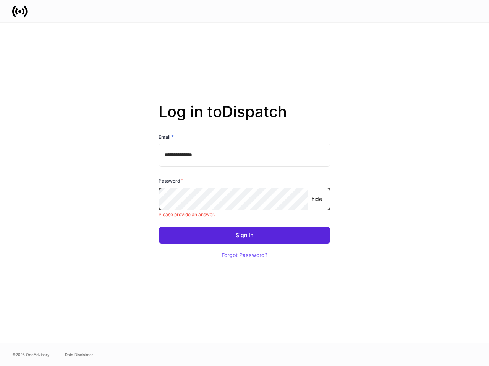 The height and width of the screenshot is (366, 489). What do you see at coordinates (244, 236) in the screenshot?
I see `button: Sign In` at bounding box center [244, 236].